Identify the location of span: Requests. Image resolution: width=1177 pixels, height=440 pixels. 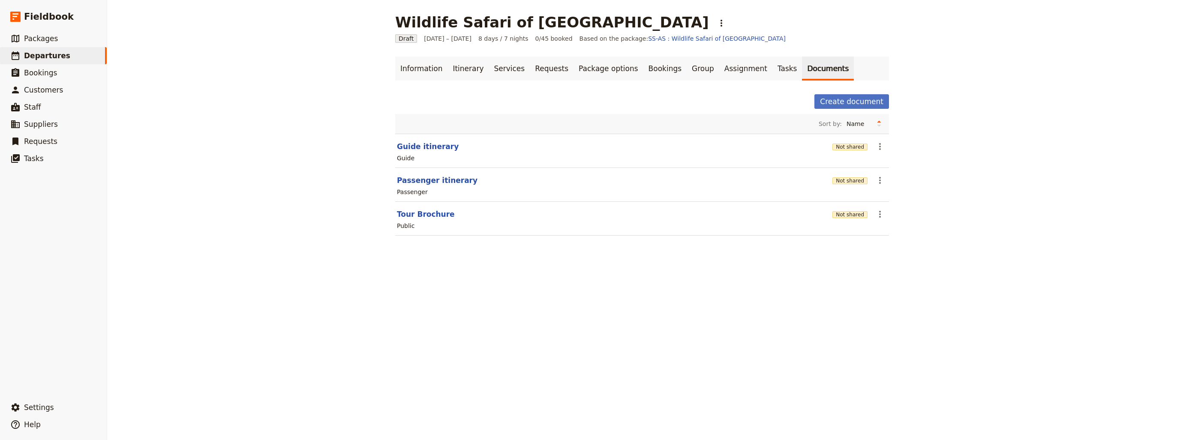
(41, 141).